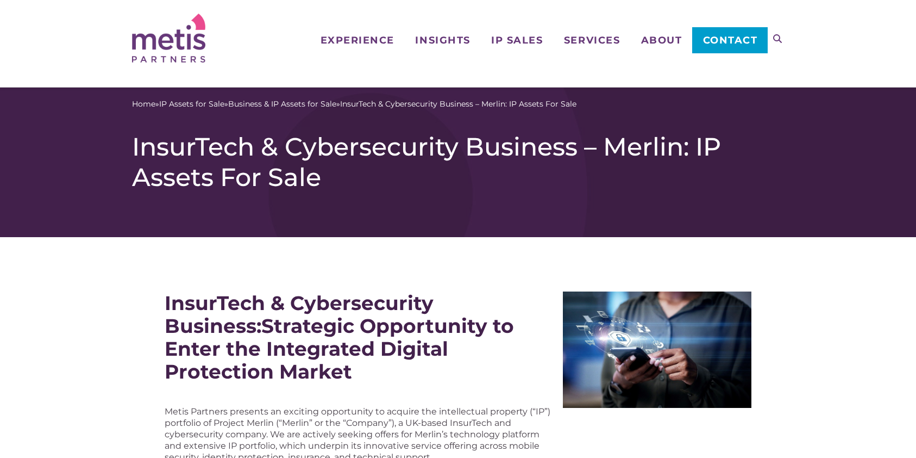 Image resolution: width=916 pixels, height=458 pixels. What do you see at coordinates (730, 40) in the screenshot?
I see `span: Contact` at bounding box center [730, 40].